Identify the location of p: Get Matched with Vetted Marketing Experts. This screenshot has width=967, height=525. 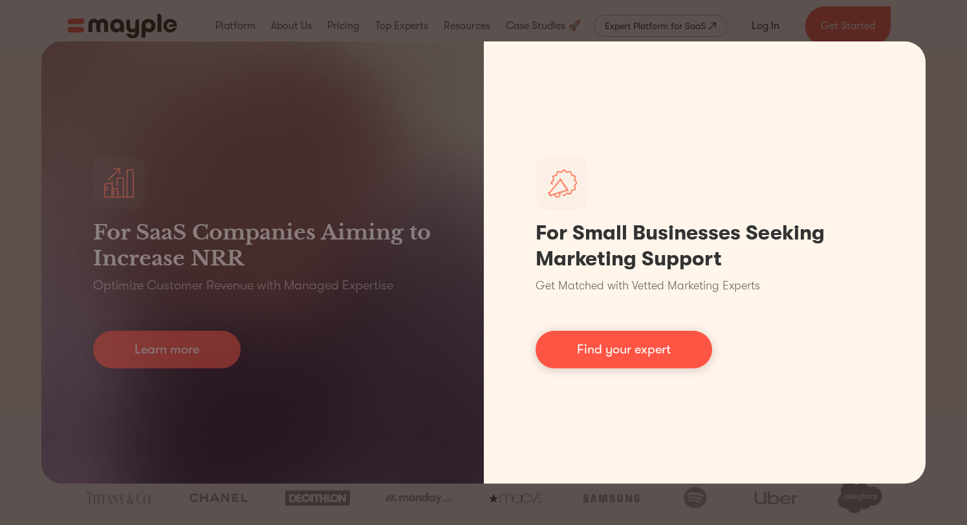
(648, 285).